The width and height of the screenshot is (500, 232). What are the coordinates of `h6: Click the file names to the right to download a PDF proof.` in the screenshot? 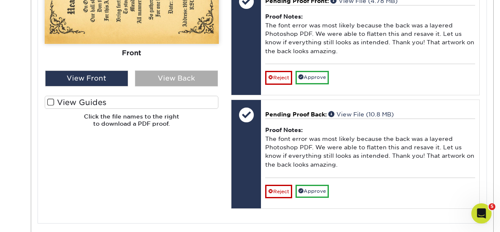 It's located at (131, 123).